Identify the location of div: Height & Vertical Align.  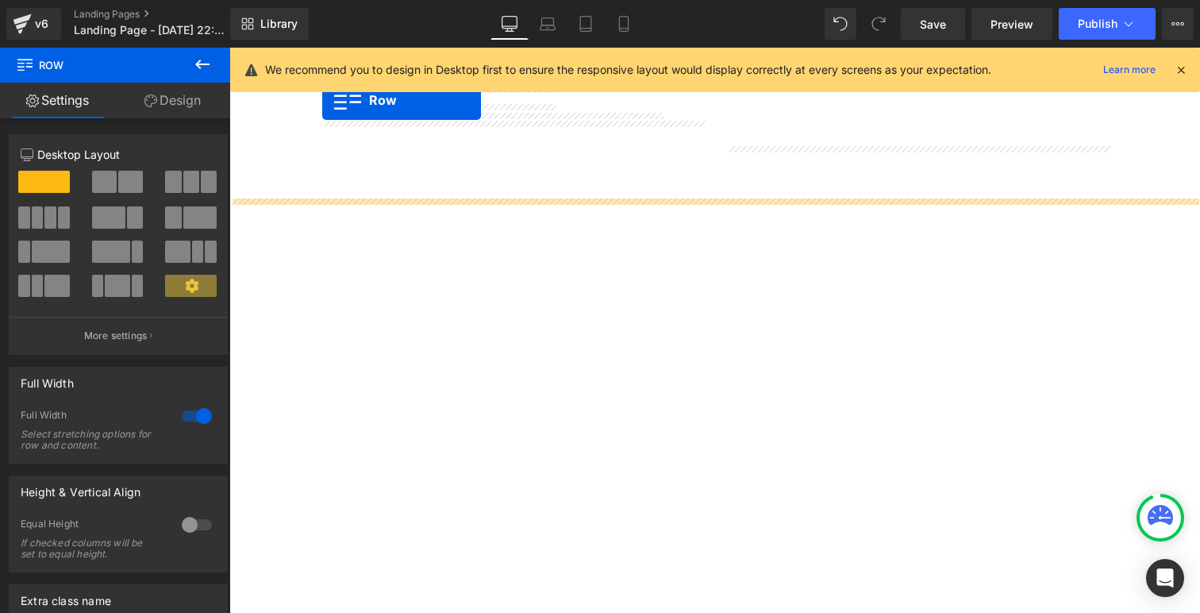
(80, 487).